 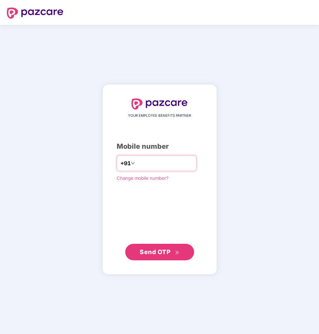 What do you see at coordinates (177, 252) in the screenshot?
I see `span: double-right` at bounding box center [177, 252].